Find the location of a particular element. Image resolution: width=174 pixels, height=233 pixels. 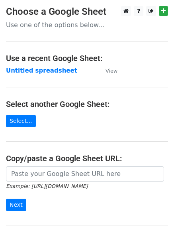

h4: Copy/paste a Google Sheet URL: is located at coordinates (87, 158).